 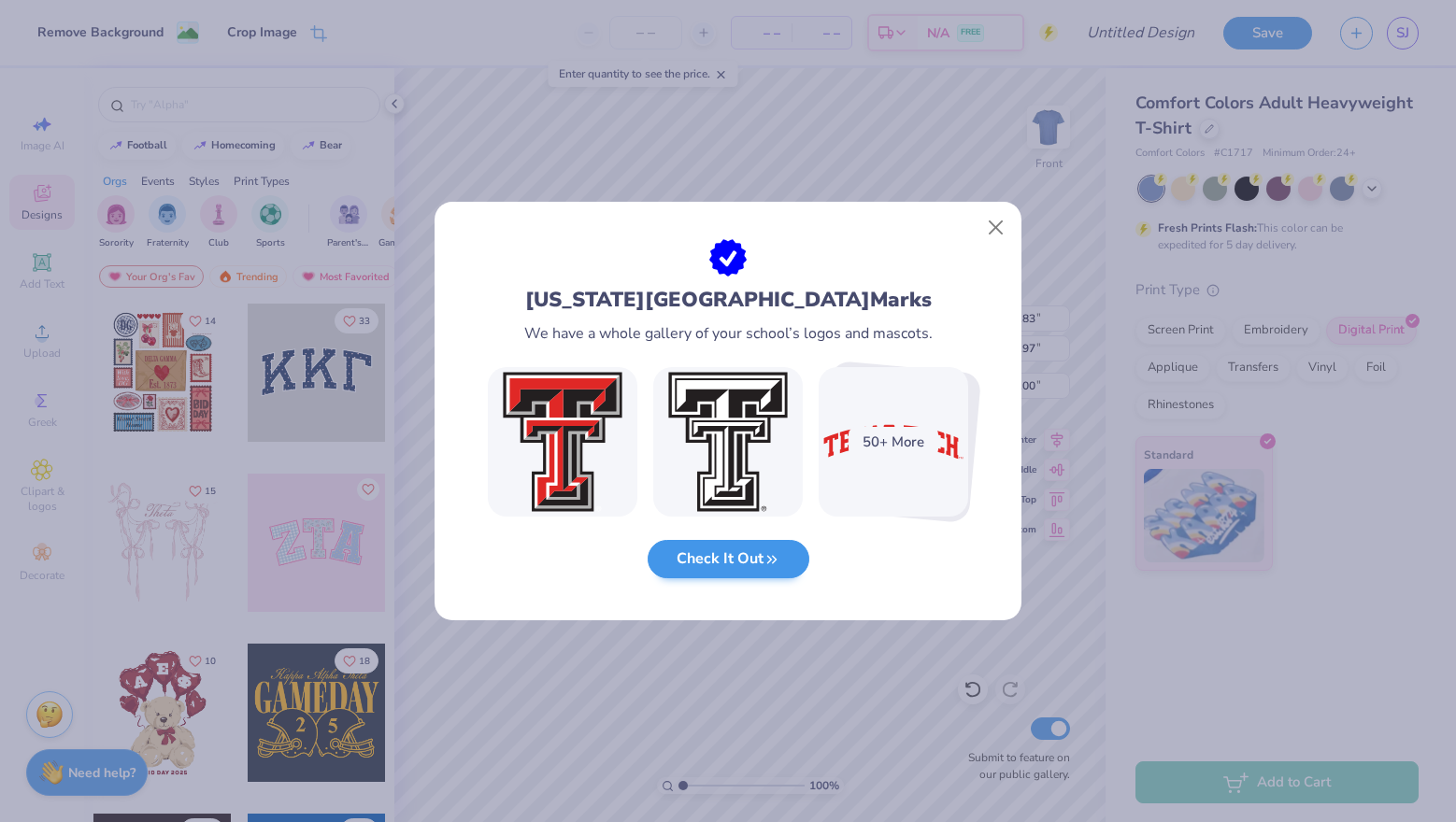 I want to click on div: We have a whole gallery of your school’s logos and mascots., so click(x=728, y=334).